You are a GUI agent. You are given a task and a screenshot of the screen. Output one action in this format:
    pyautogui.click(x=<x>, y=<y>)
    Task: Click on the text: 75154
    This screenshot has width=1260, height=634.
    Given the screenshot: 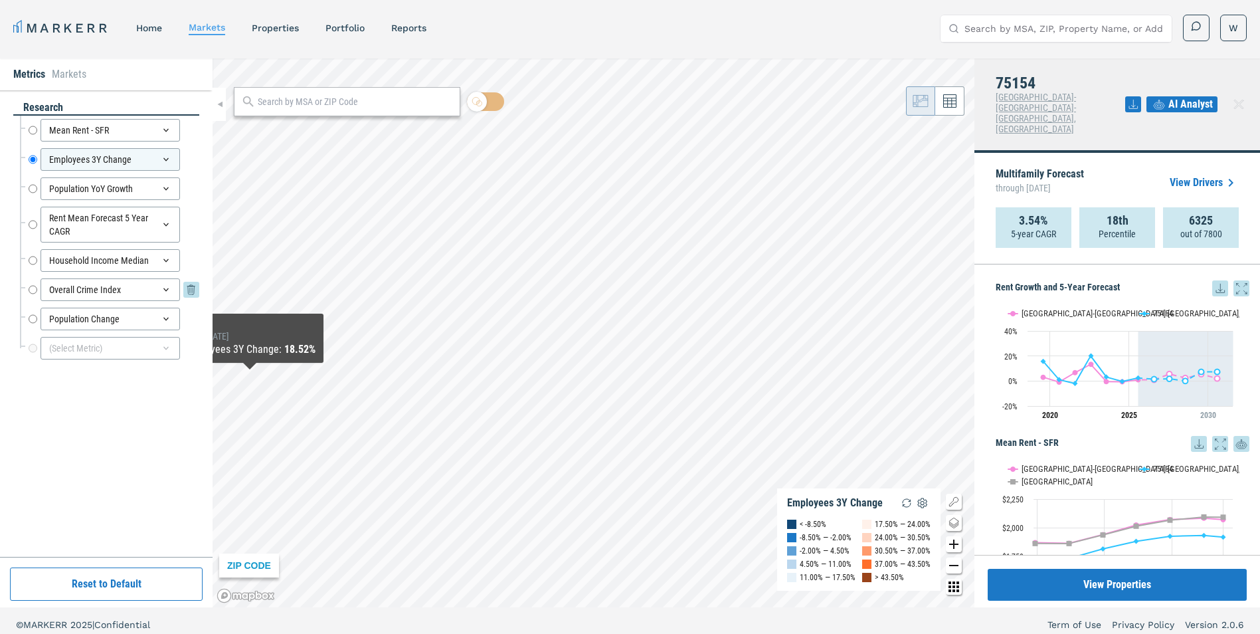 What is the action you would take?
    pyautogui.click(x=1163, y=468)
    